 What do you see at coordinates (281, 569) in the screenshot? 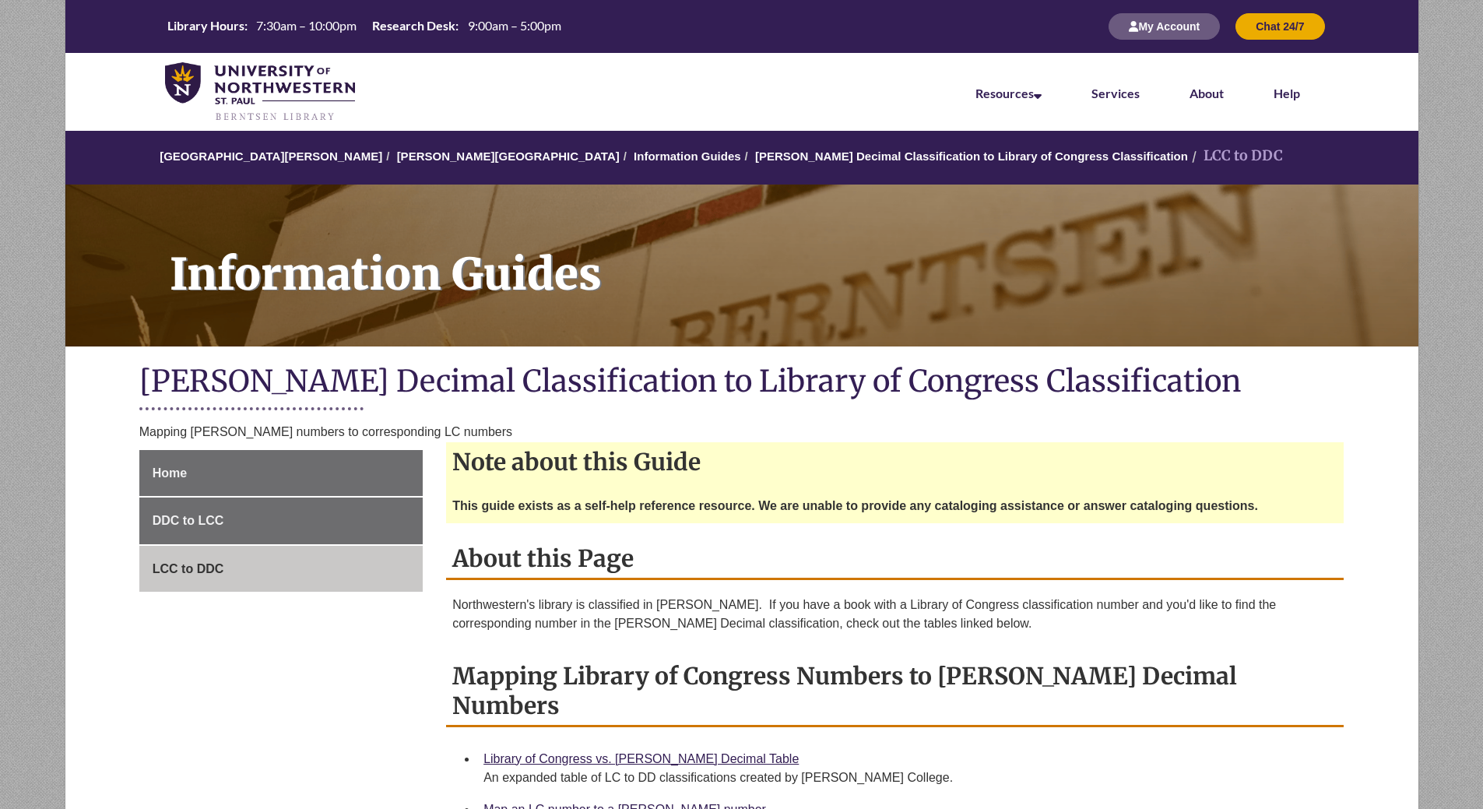
I see `a: LCC to DDC` at bounding box center [281, 569].